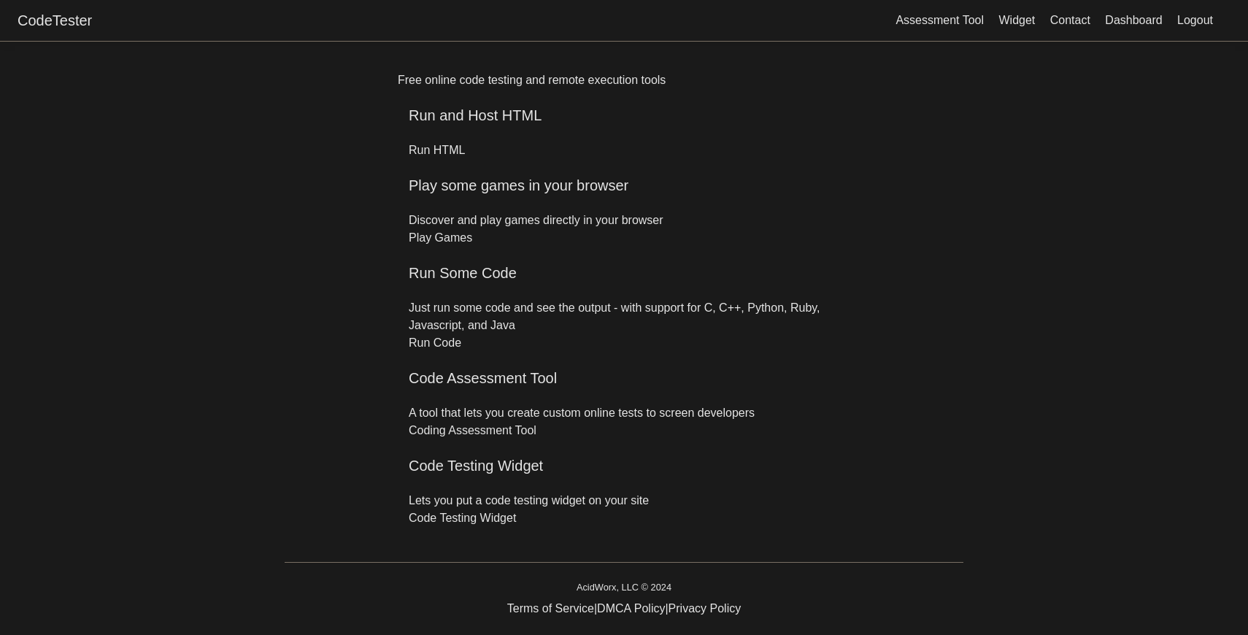  Describe the element at coordinates (472, 430) in the screenshot. I see `a: Coding Assessment Tool` at that location.